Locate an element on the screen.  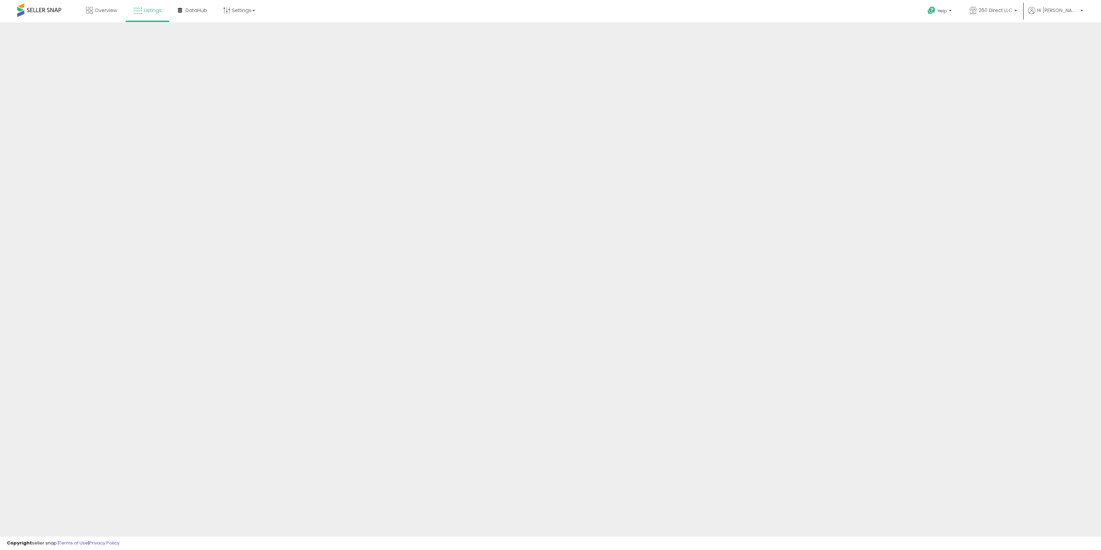
a: Help is located at coordinates (940, 12).